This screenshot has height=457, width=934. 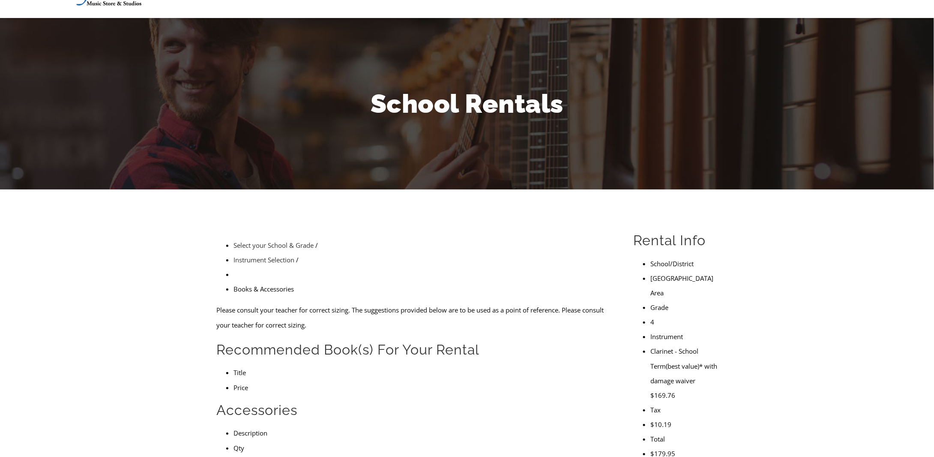 I want to click on h2: Rental Info, so click(x=675, y=240).